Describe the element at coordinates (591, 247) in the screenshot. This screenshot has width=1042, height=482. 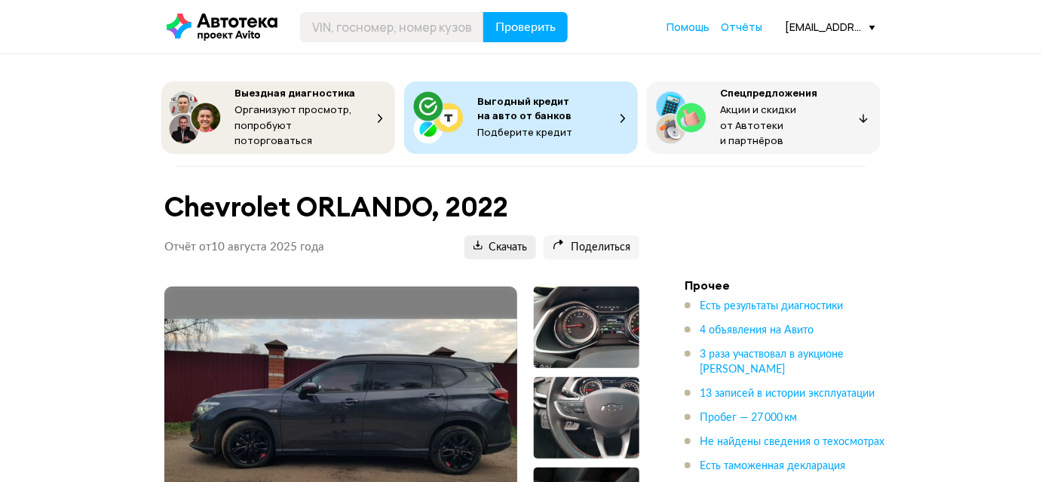
I see `span: Поделиться` at that location.